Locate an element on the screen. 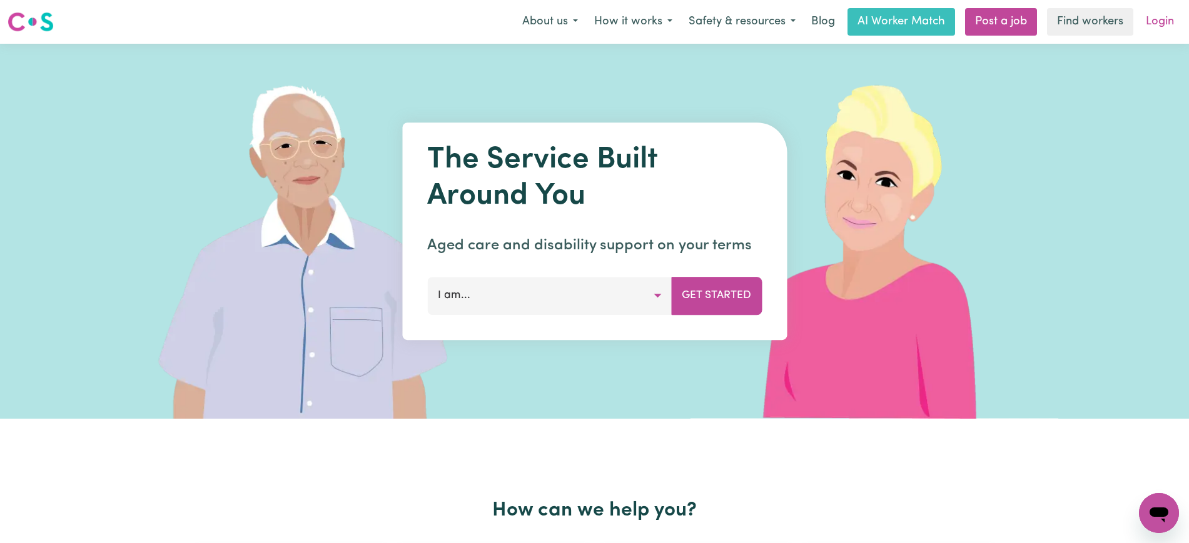 The image size is (1189, 543). h1: The Service Built Around You is located at coordinates (594, 178).